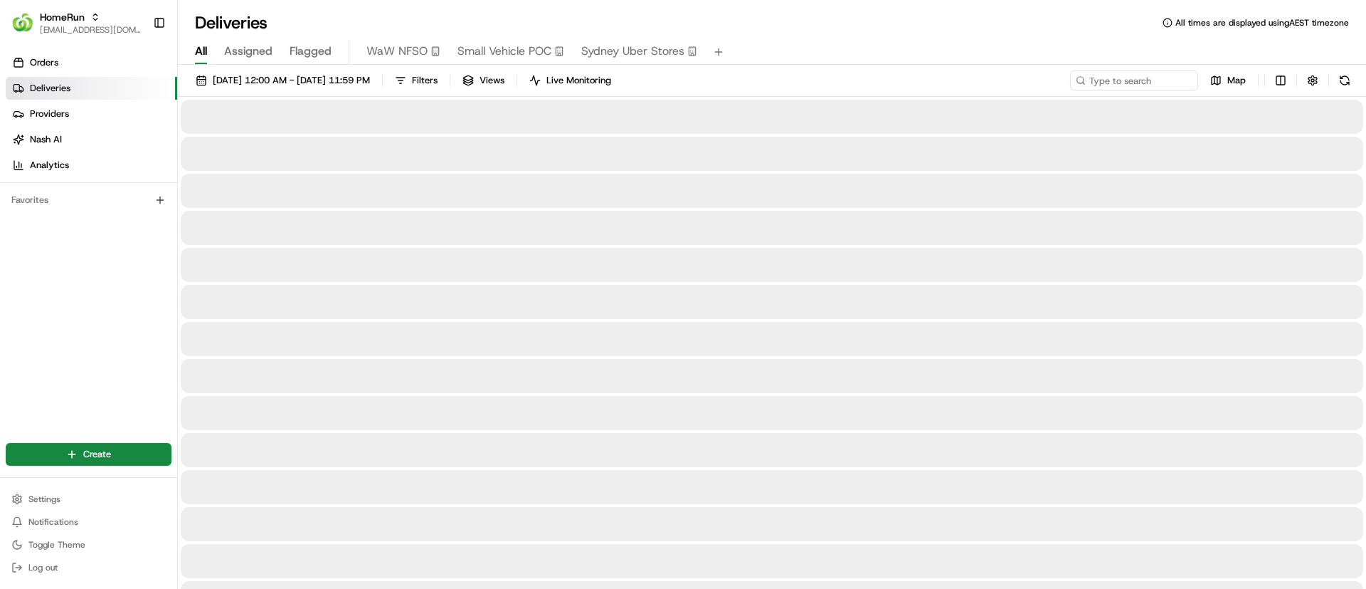 Image resolution: width=1366 pixels, height=589 pixels. What do you see at coordinates (231, 23) in the screenshot?
I see `h1: Deliveries` at bounding box center [231, 23].